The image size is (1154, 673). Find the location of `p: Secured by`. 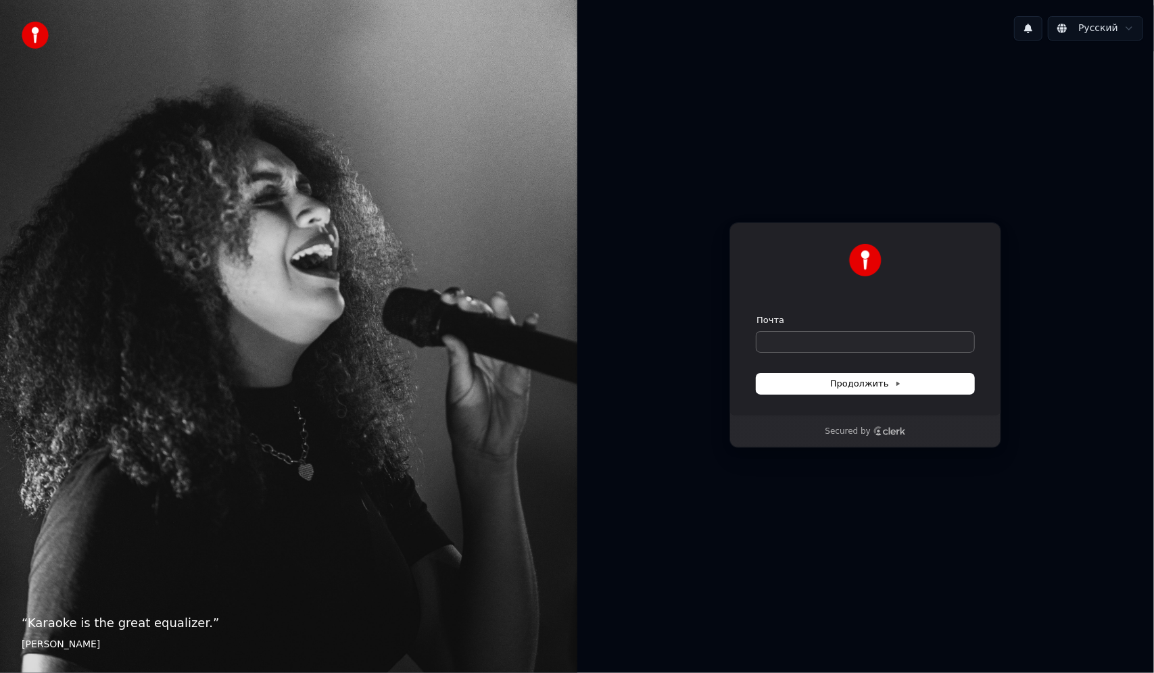

p: Secured by is located at coordinates (848, 432).